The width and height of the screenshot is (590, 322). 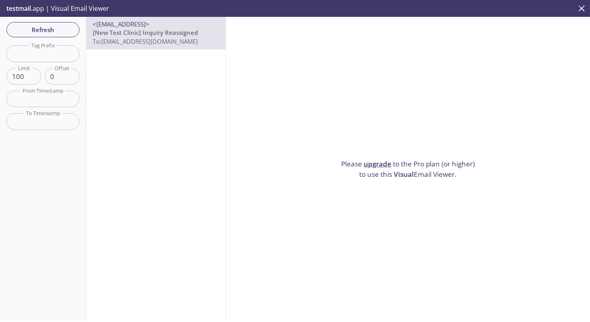 I want to click on button: Refresh, so click(x=43, y=30).